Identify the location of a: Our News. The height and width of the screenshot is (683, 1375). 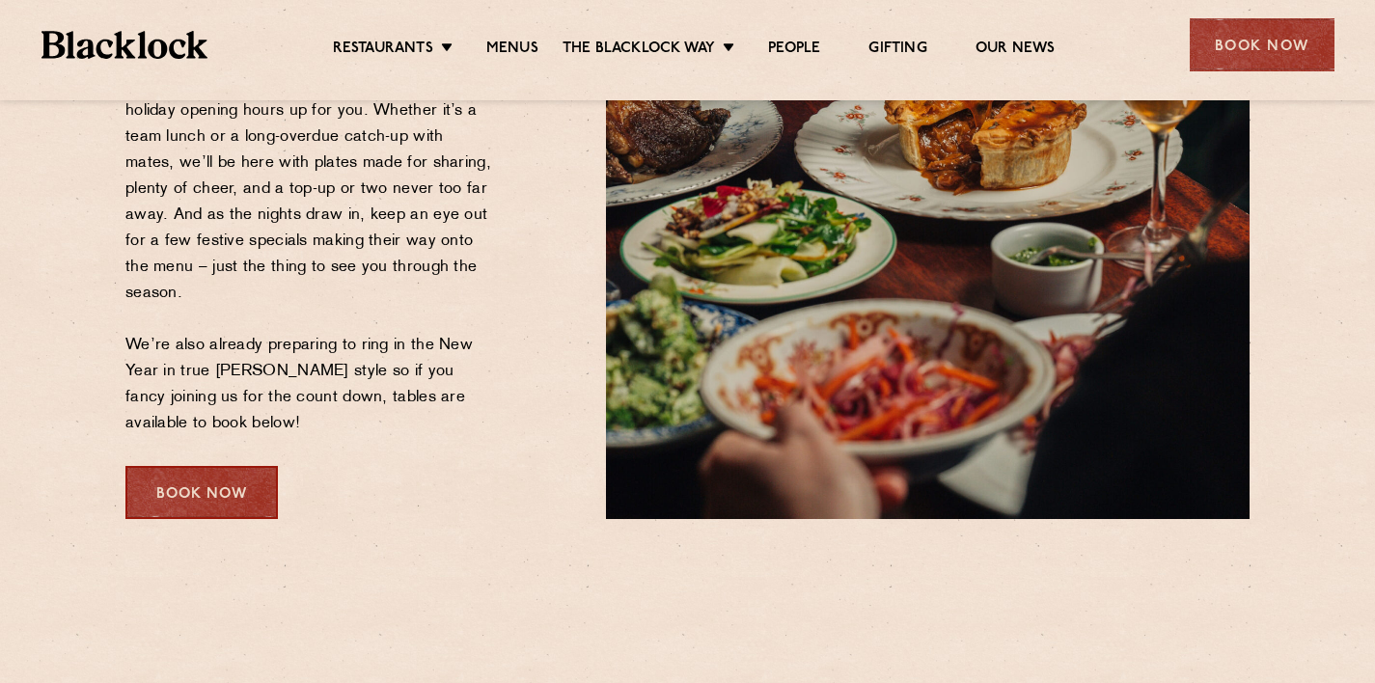
(1015, 50).